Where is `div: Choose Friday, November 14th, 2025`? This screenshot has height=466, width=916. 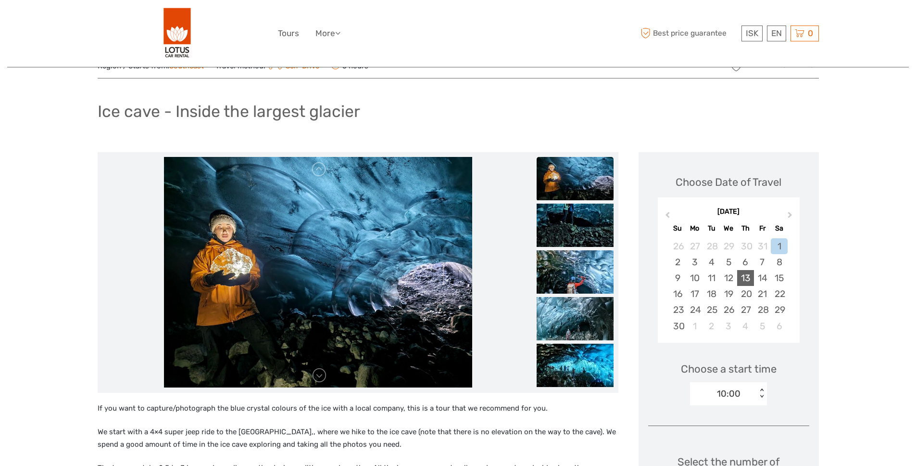
div: Choose Friday, November 14th, 2025 is located at coordinates (762, 278).